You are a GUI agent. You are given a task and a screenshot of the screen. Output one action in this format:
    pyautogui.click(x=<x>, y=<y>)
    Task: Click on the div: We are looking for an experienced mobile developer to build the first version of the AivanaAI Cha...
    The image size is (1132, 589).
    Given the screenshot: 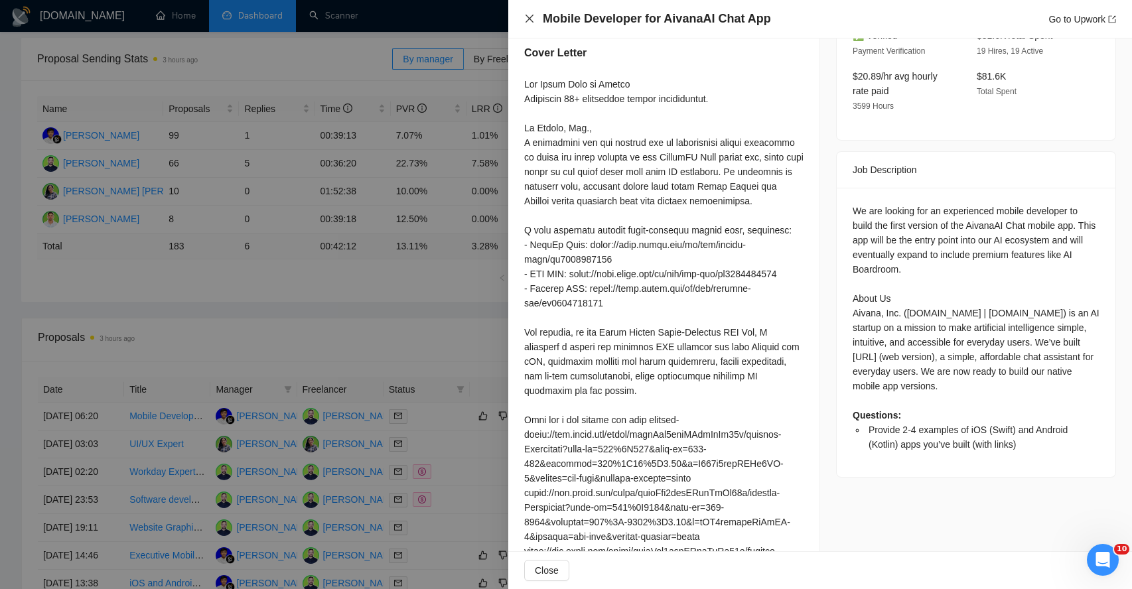 What is the action you would take?
    pyautogui.click(x=976, y=328)
    